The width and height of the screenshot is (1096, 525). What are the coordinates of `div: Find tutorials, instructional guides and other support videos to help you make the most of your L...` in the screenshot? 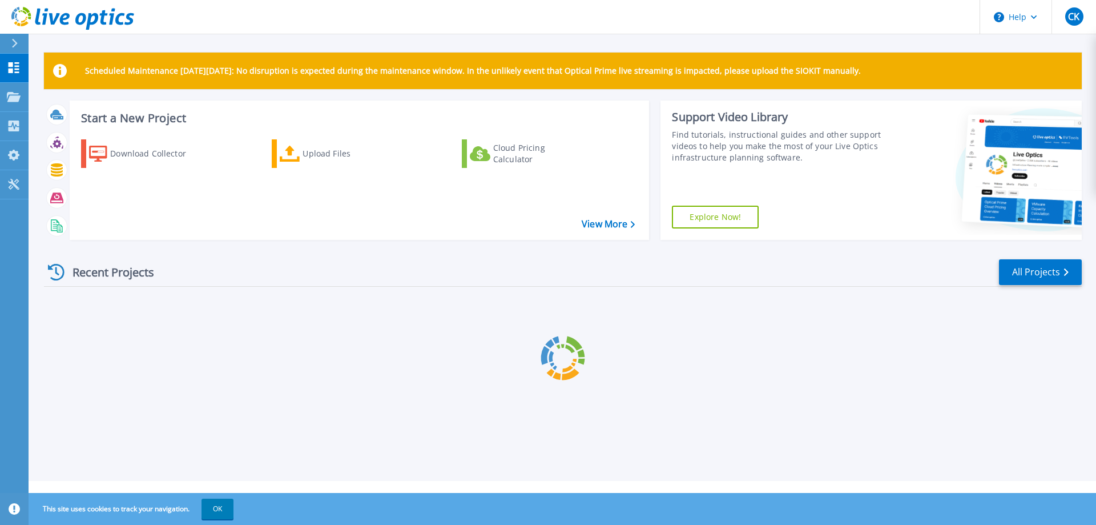 It's located at (779, 146).